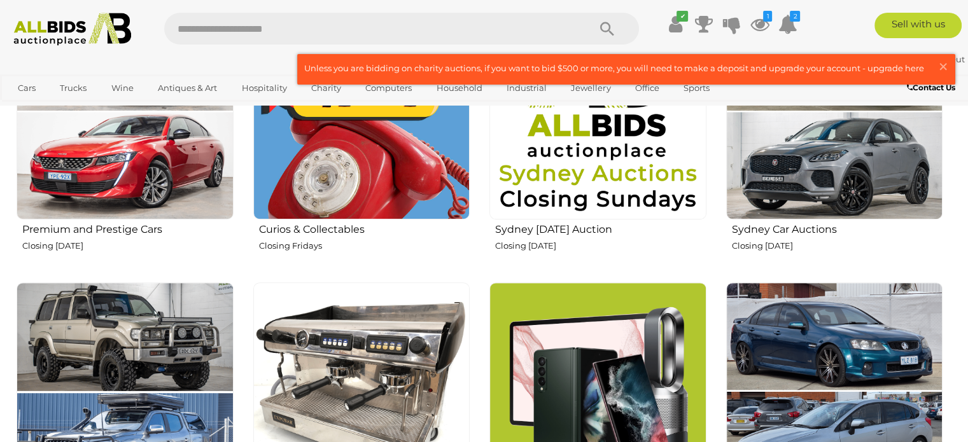  Describe the element at coordinates (264, 88) in the screenshot. I see `a: Hospitality` at that location.